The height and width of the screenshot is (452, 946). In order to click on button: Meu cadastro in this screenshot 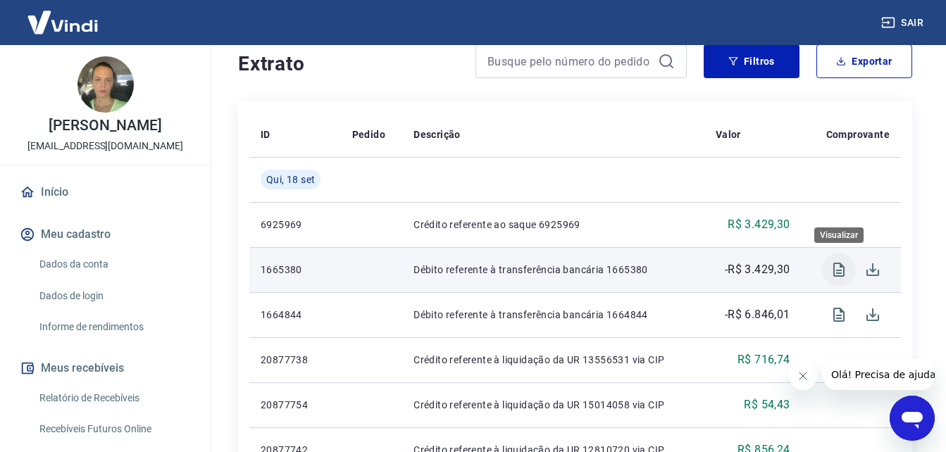, I will do `click(105, 235)`.